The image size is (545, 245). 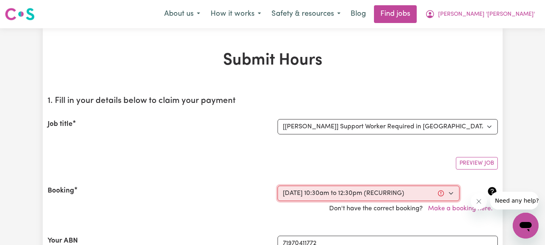 I want to click on button: How it works, so click(x=236, y=14).